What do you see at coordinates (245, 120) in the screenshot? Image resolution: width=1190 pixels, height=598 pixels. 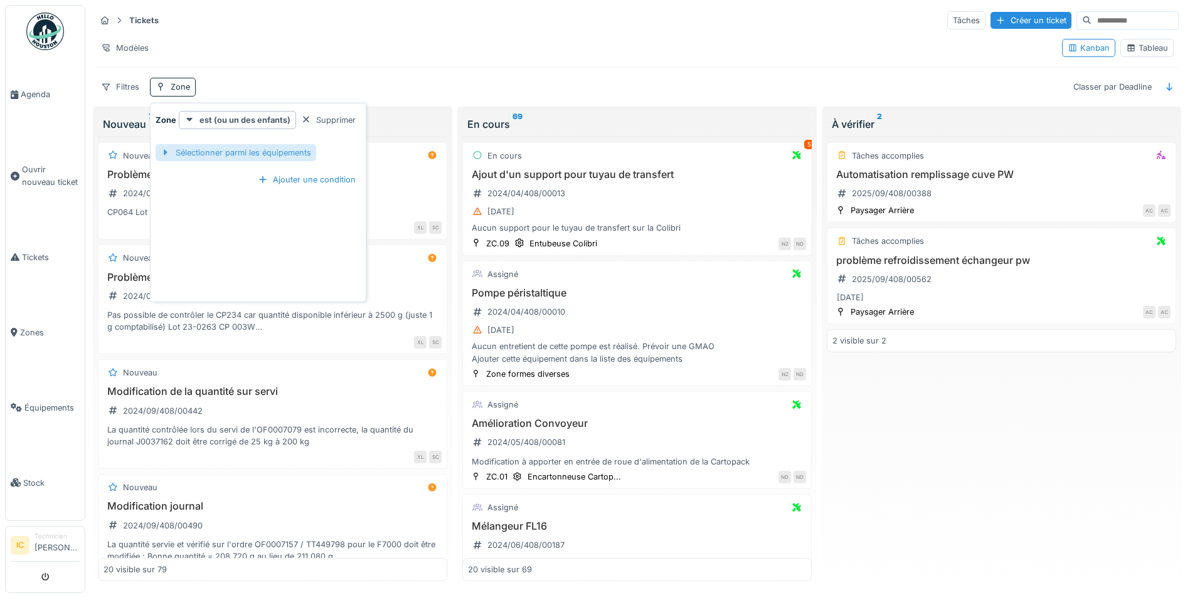 I see `strong: est (ou un des enfants)` at bounding box center [245, 120].